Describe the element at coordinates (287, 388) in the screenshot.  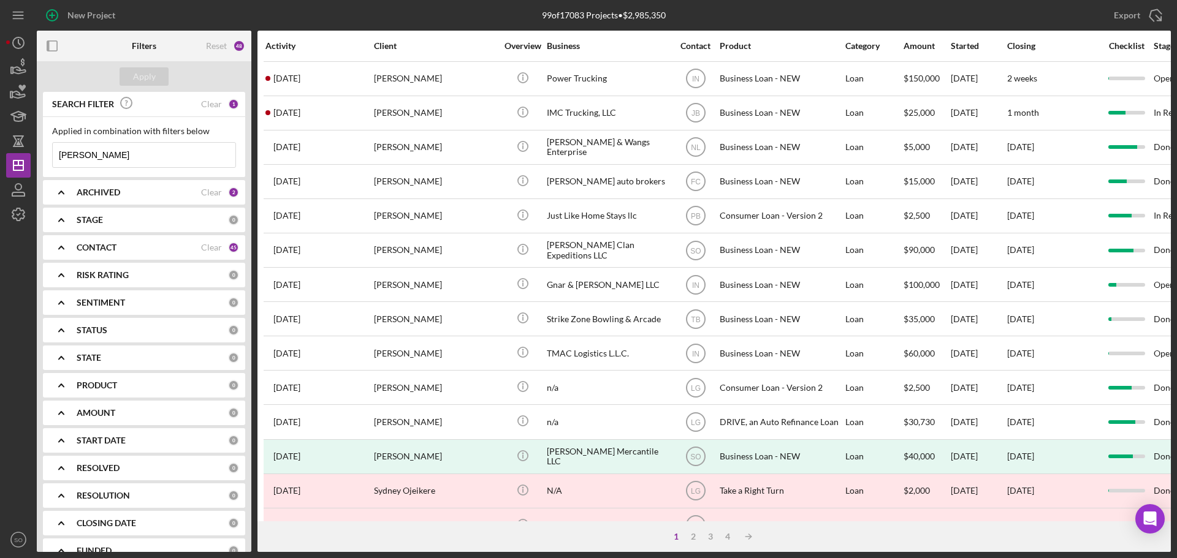
I see `time: 2025-03-17 21:04` at that location.